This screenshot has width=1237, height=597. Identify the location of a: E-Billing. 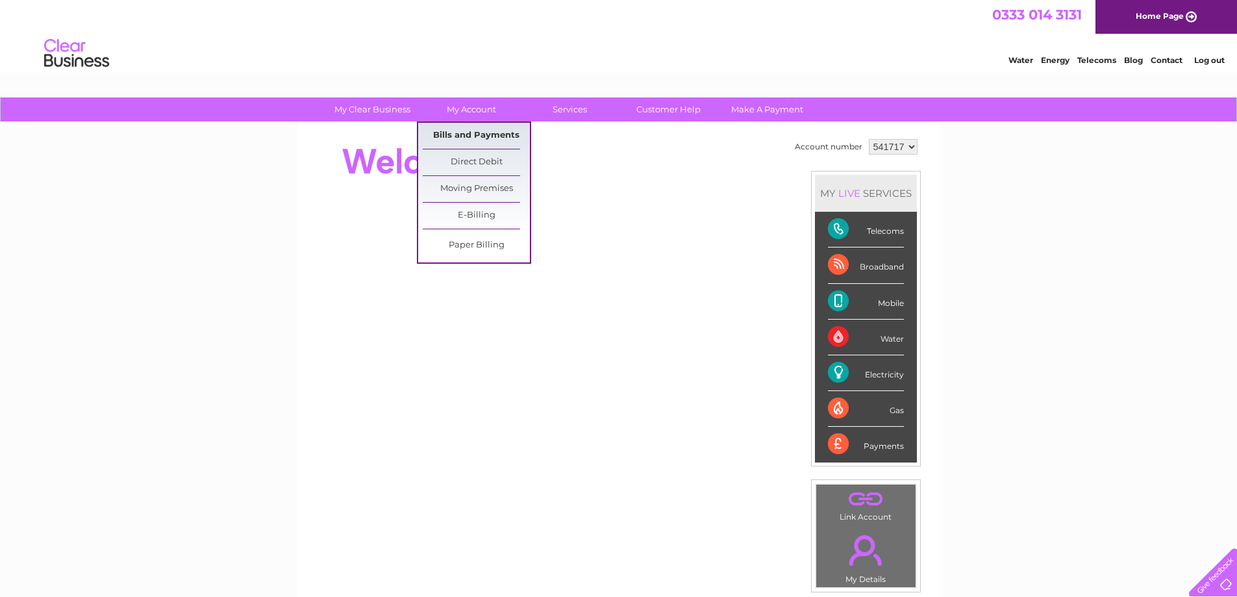
(476, 216).